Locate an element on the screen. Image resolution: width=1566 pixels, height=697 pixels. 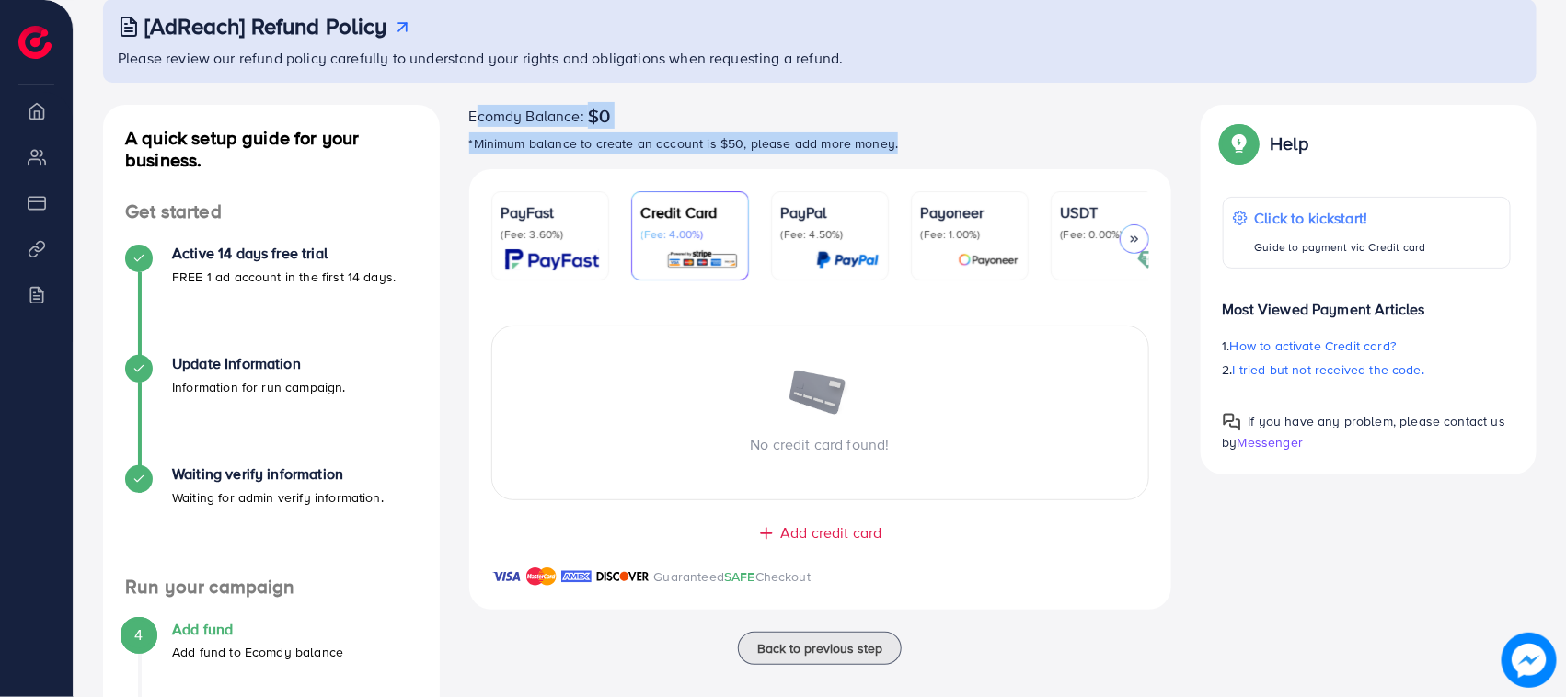
h4: Run your campaign is located at coordinates (271, 587).